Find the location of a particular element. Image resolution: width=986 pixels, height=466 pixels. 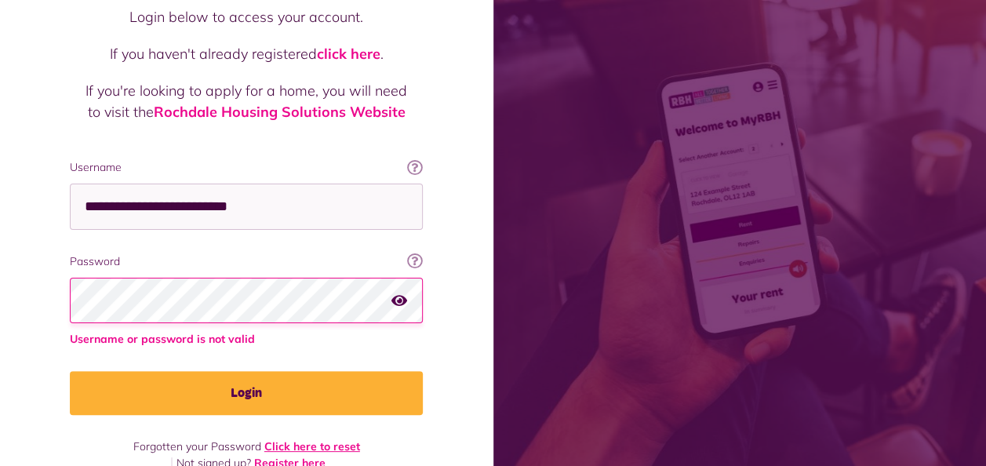

a: Rochdale Housing Solutions Website is located at coordinates (279, 111).